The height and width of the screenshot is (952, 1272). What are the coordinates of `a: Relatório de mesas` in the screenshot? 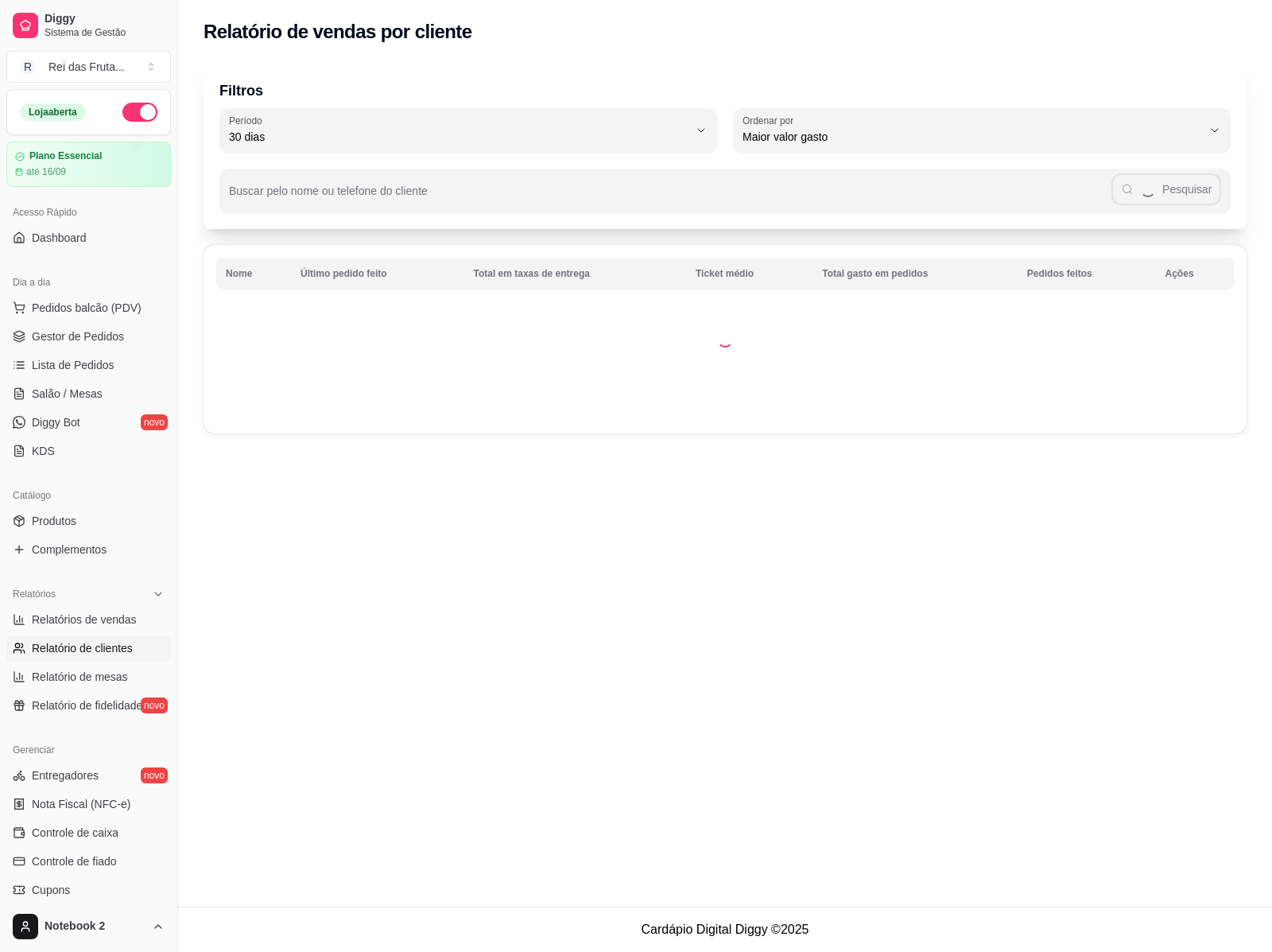 It's located at (88, 677).